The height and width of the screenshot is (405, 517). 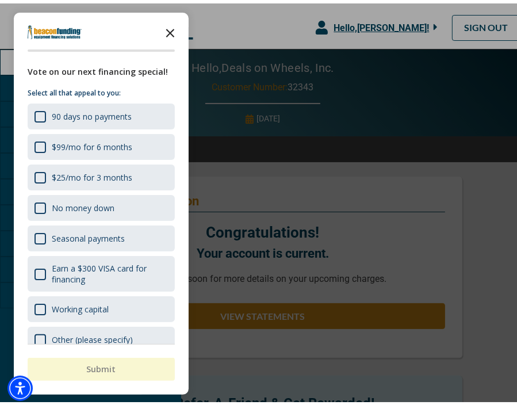 I want to click on img: Company logo, so click(x=55, y=29).